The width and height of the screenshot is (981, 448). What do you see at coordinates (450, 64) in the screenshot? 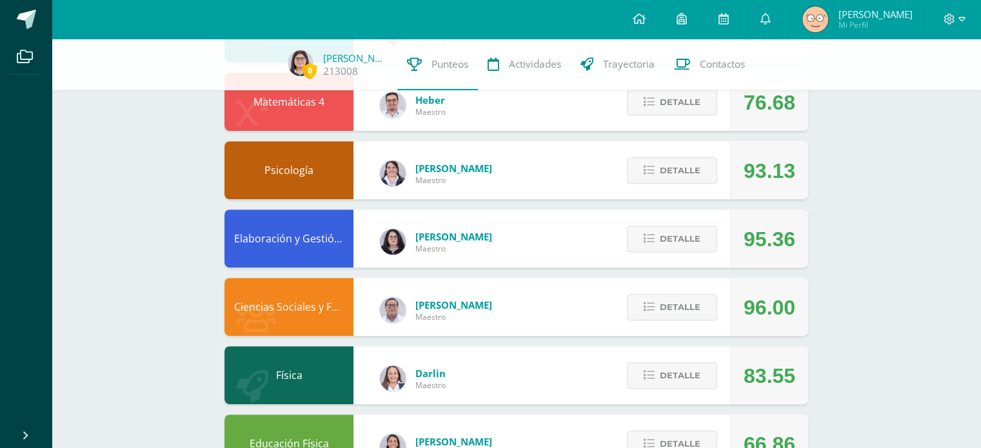
I see `span: Punteos` at bounding box center [450, 64].